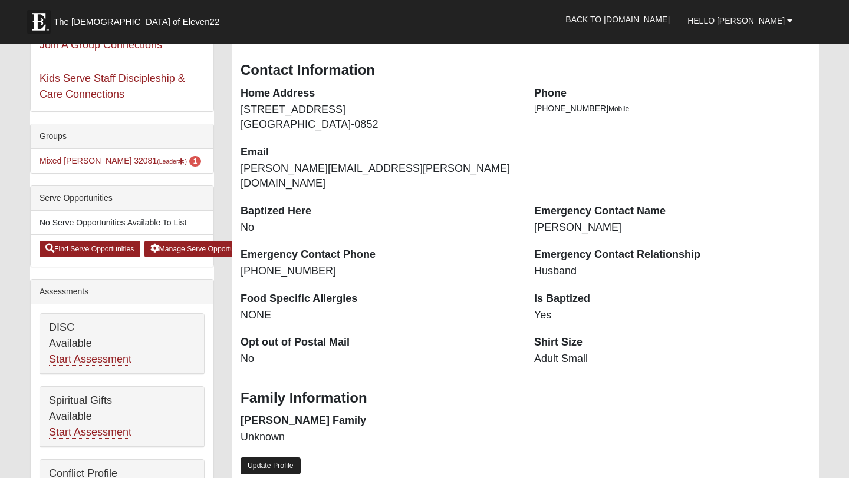  I want to click on img: Eleven22 logo, so click(39, 22).